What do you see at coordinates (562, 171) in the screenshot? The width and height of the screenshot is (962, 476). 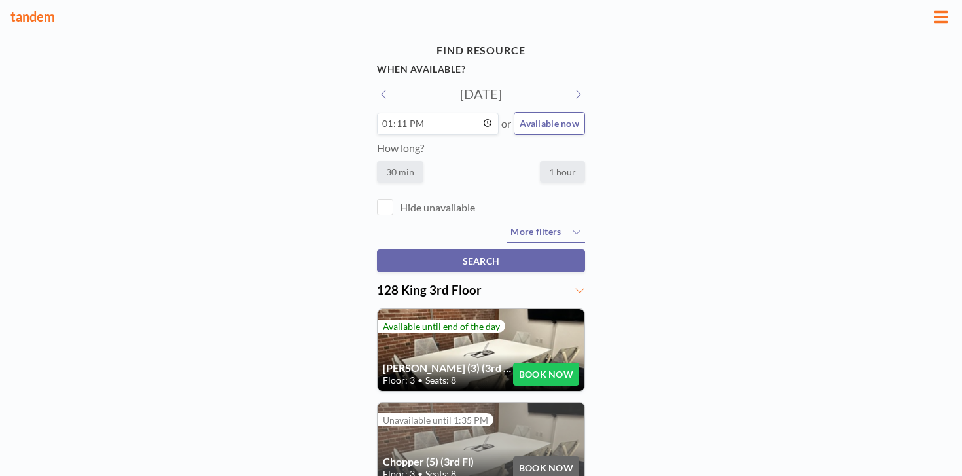 I see `label: 1 hour` at bounding box center [562, 171].